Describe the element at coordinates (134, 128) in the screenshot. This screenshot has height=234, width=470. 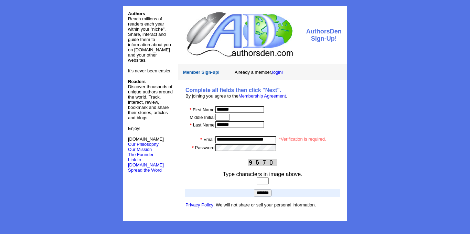
I see `font: Enjoy!` at that location.